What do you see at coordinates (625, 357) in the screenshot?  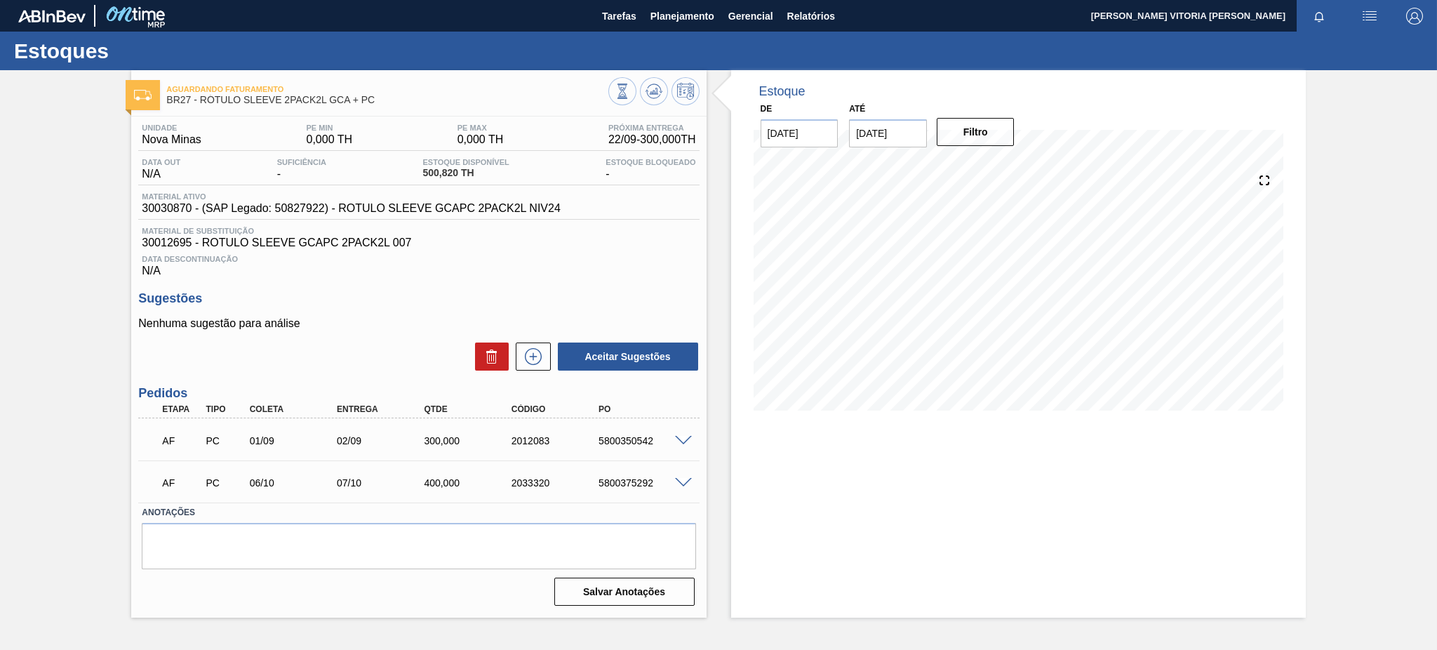 I see `div: Aceitar Sugestões` at bounding box center [625, 357].